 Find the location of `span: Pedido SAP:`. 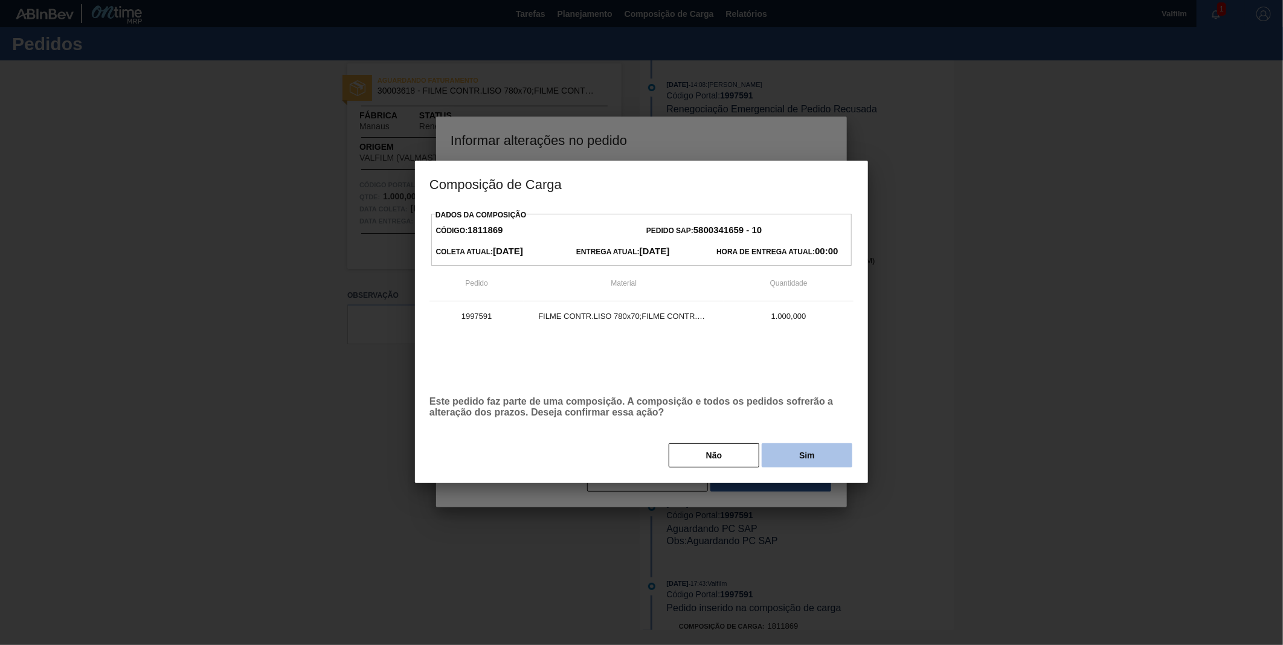

span: Pedido SAP: is located at coordinates (704, 231).